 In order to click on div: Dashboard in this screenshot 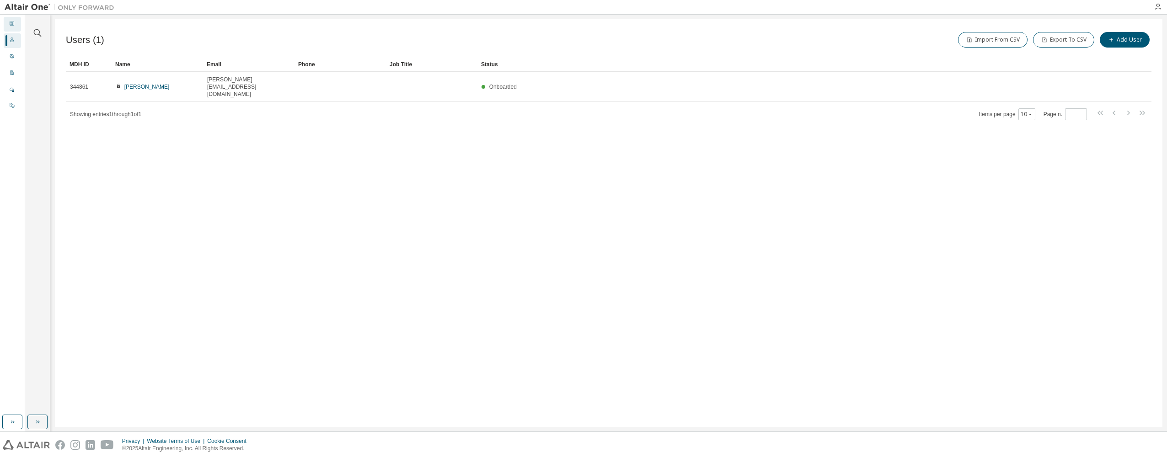, I will do `click(12, 24)`.